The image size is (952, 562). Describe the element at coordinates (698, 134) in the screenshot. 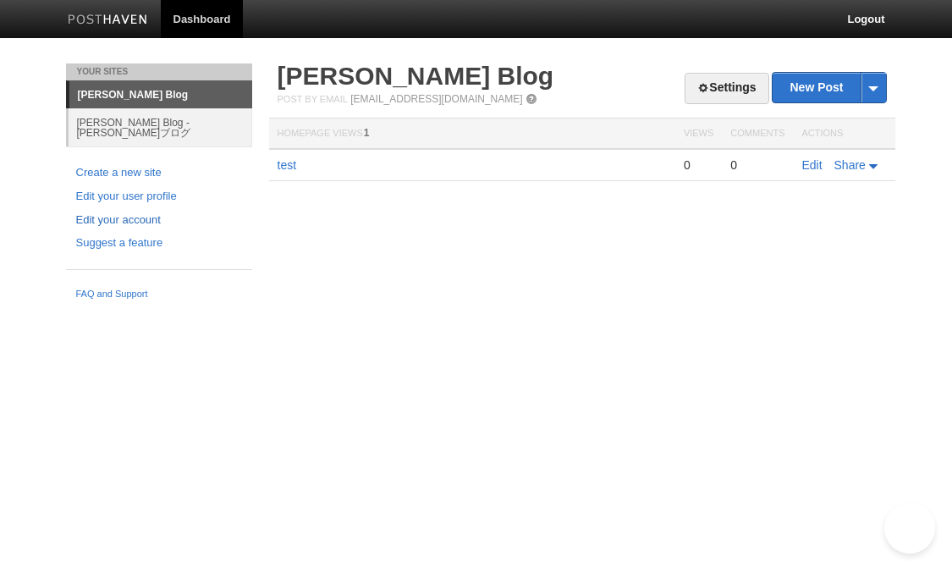

I see `th: Views` at that location.